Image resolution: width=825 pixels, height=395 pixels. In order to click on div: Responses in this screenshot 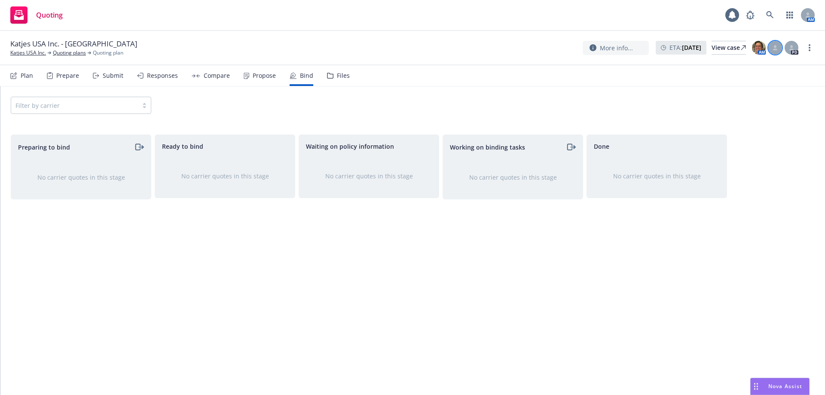, I will do `click(162, 76)`.